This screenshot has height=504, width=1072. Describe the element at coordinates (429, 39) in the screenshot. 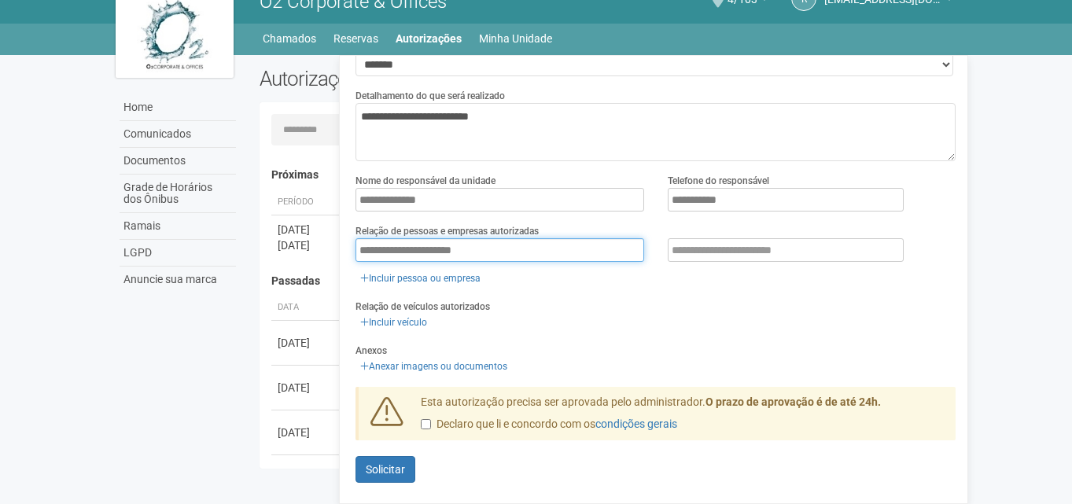

I see `a: Autorizações` at that location.